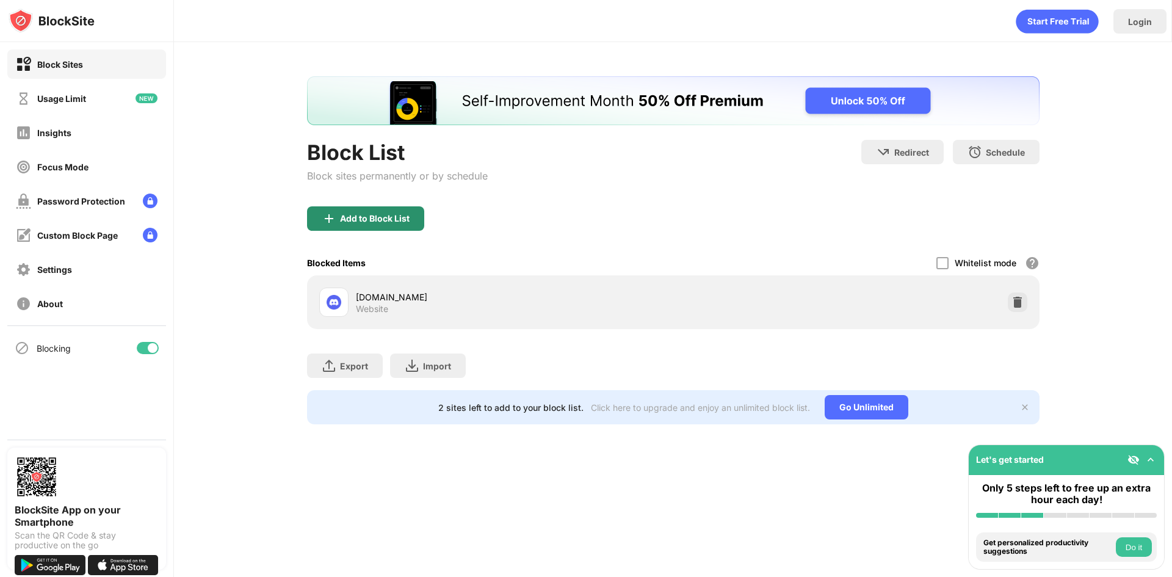 The height and width of the screenshot is (577, 1172). I want to click on div: Go Unlimited, so click(866, 407).